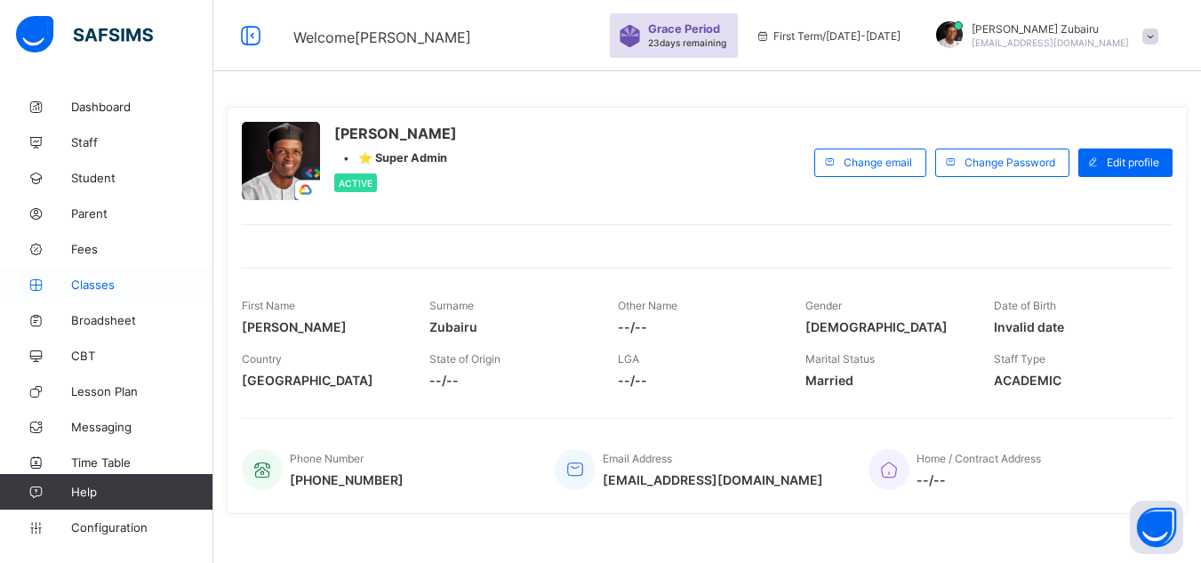 The image size is (1201, 563). What do you see at coordinates (630, 36) in the screenshot?
I see `img: sticker-purple.71386a28dfed39d6af7621340158ba97.svg` at bounding box center [630, 36].